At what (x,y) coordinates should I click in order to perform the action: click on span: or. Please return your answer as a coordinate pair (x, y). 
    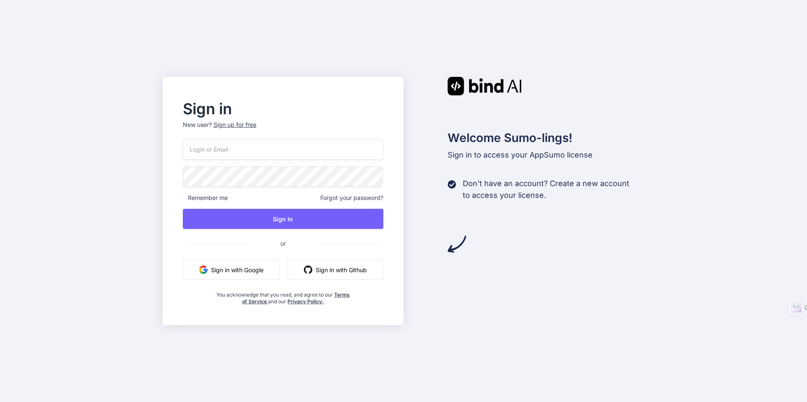
    Looking at the image, I should click on (283, 243).